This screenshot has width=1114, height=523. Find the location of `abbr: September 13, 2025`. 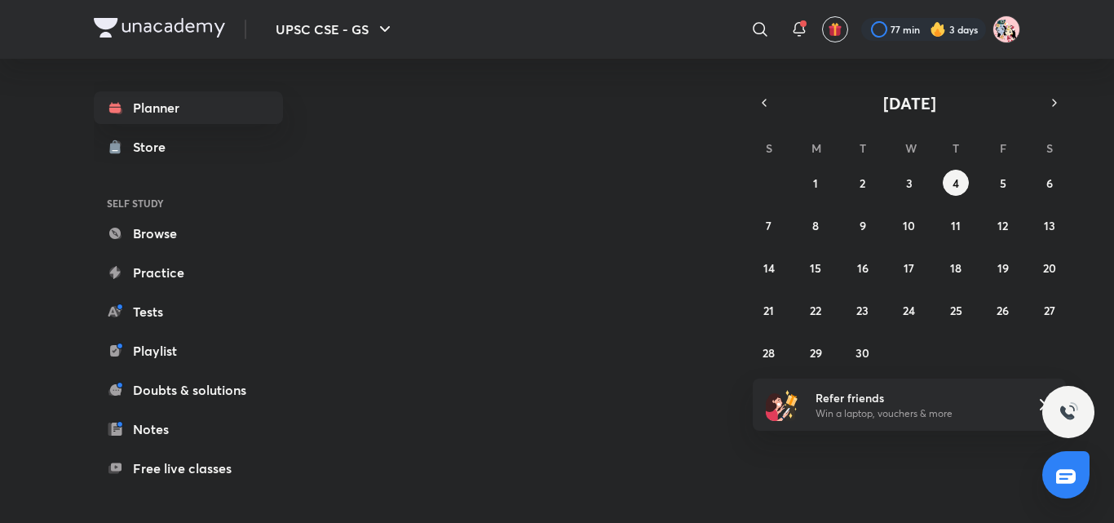

abbr: September 13, 2025 is located at coordinates (1050, 225).